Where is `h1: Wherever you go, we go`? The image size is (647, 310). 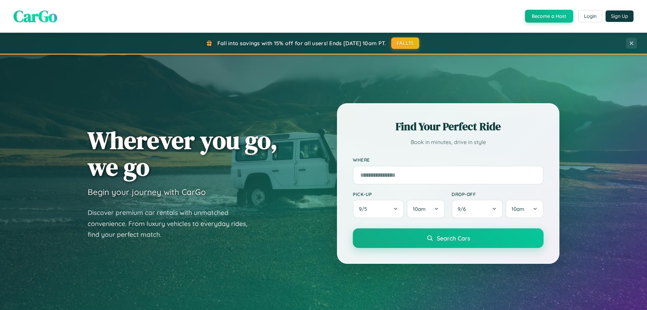 h1: Wherever you go, we go is located at coordinates (183, 153).